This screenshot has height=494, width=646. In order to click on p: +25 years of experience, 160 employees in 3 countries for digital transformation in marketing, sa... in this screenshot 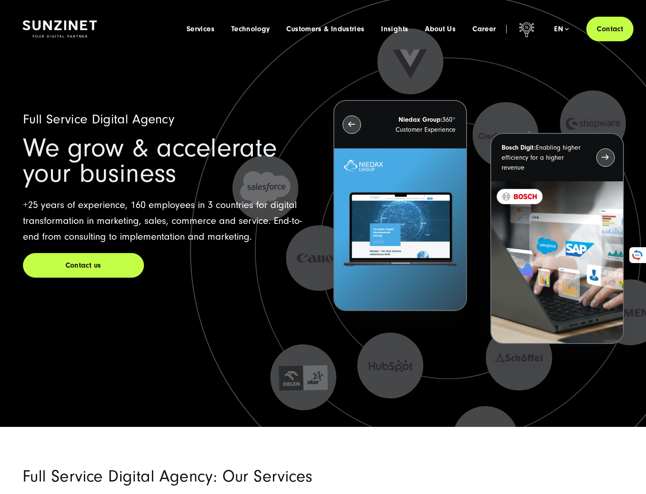, I will do `click(168, 221)`.